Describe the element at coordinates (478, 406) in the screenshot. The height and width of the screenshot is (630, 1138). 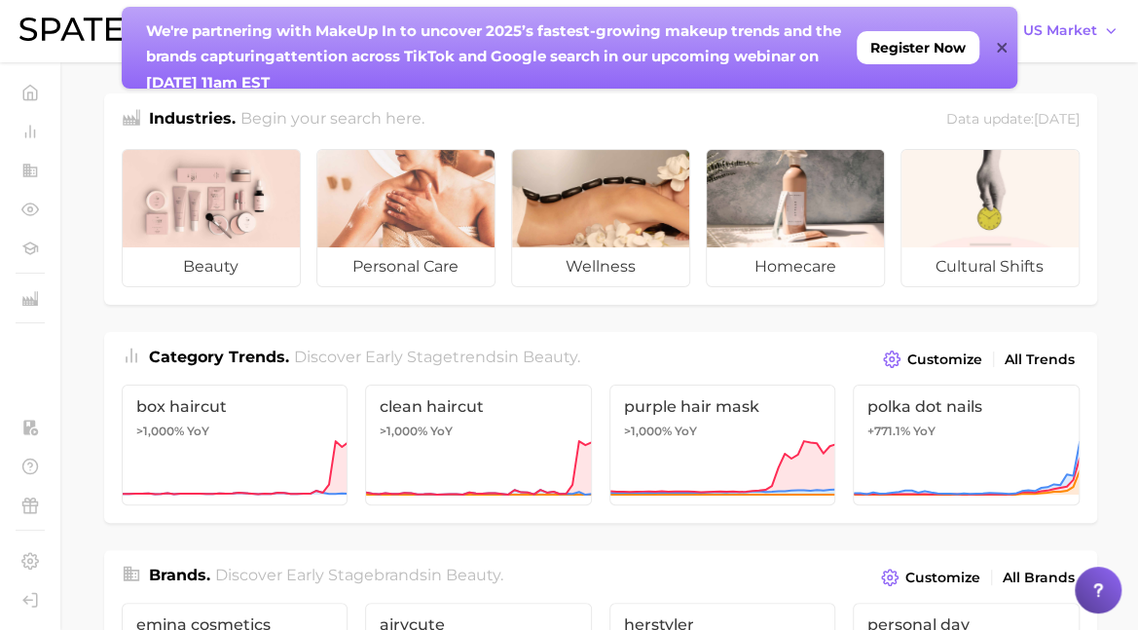
I see `span: clean haircut` at that location.